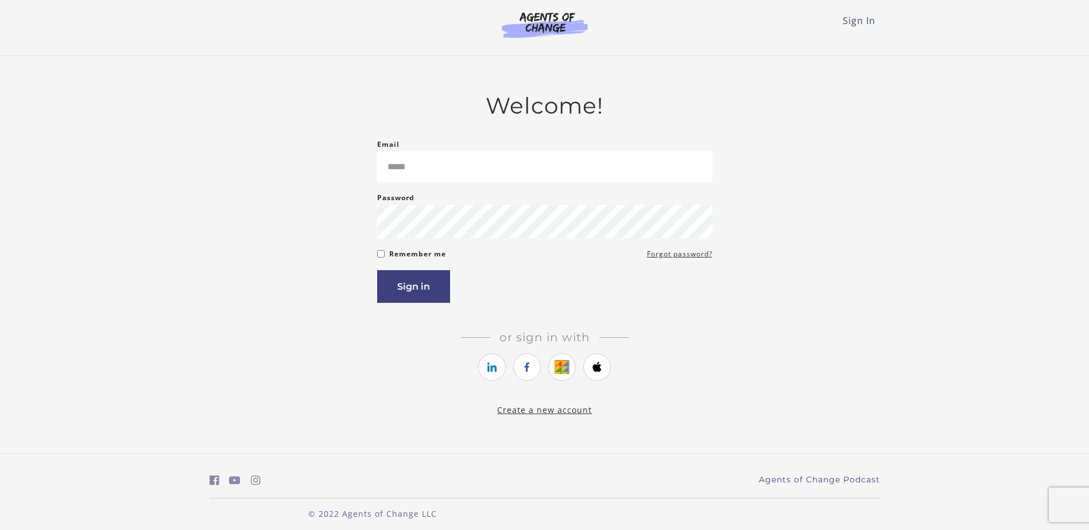 The image size is (1089, 530). I want to click on i: https://www.youtube.com/c/AgentsofChangeTestPrepbyMeaganMitchell (Open in a new window), so click(235, 480).